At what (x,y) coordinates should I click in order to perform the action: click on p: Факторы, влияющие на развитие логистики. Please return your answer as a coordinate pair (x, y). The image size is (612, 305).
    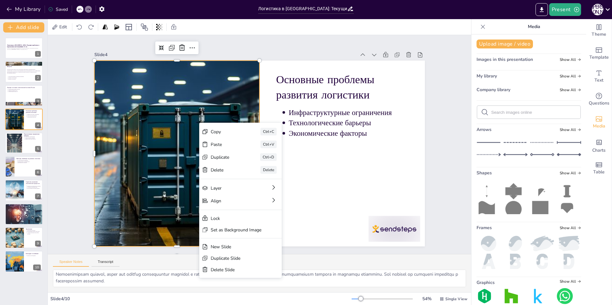
    Looking at the image, I should click on (28, 159).